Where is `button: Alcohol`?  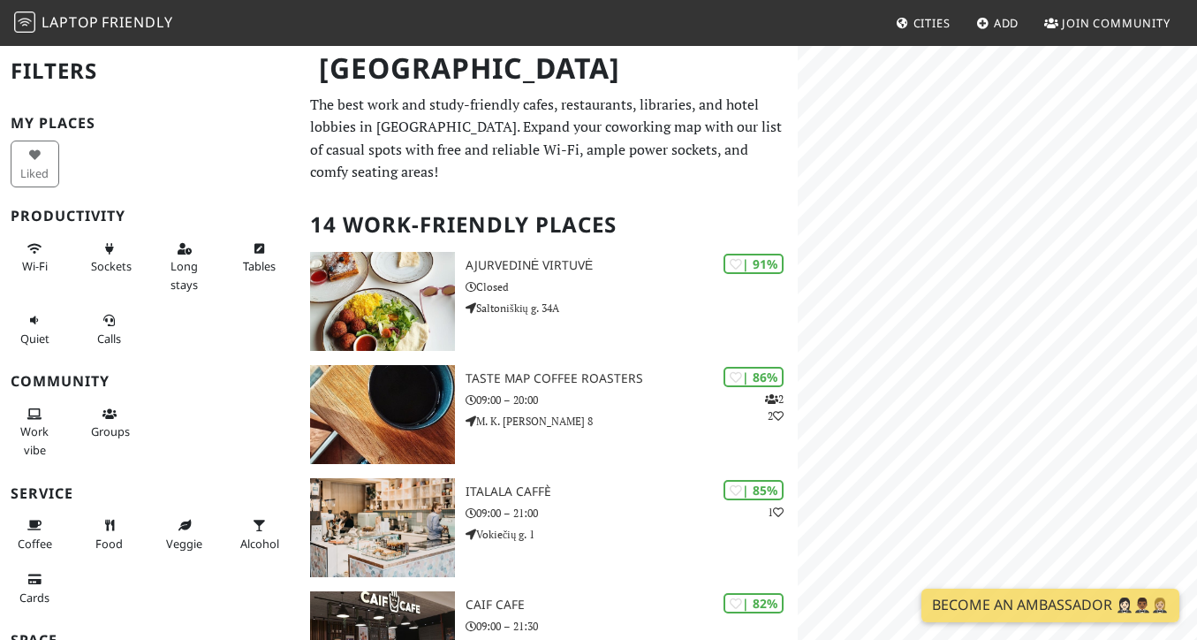
button: Alcohol is located at coordinates (259, 534).